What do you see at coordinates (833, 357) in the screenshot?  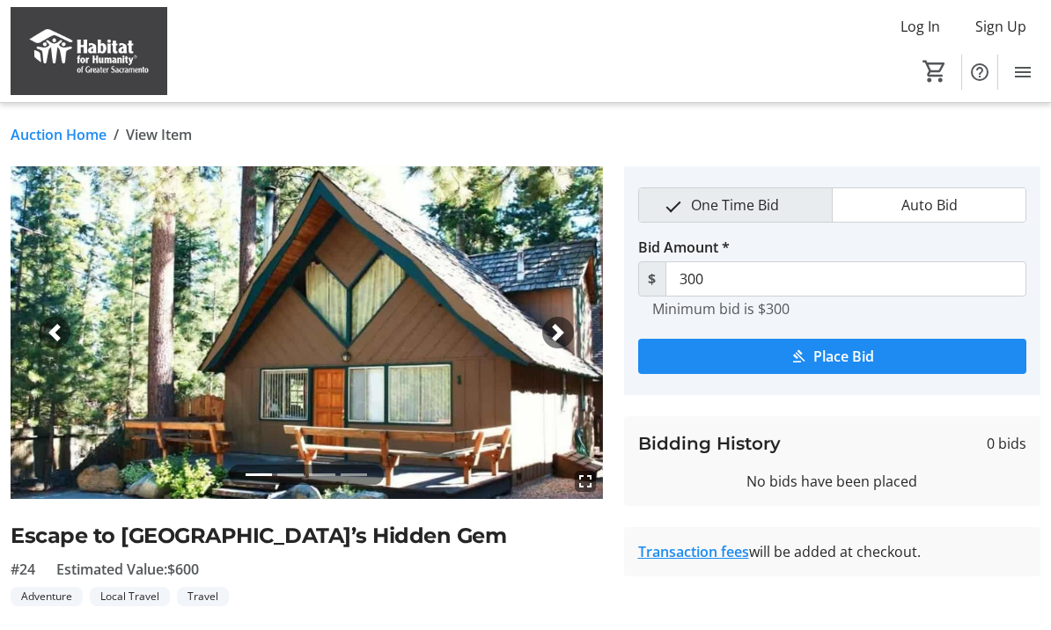 I see `button: Place Bid` at bounding box center [833, 357].